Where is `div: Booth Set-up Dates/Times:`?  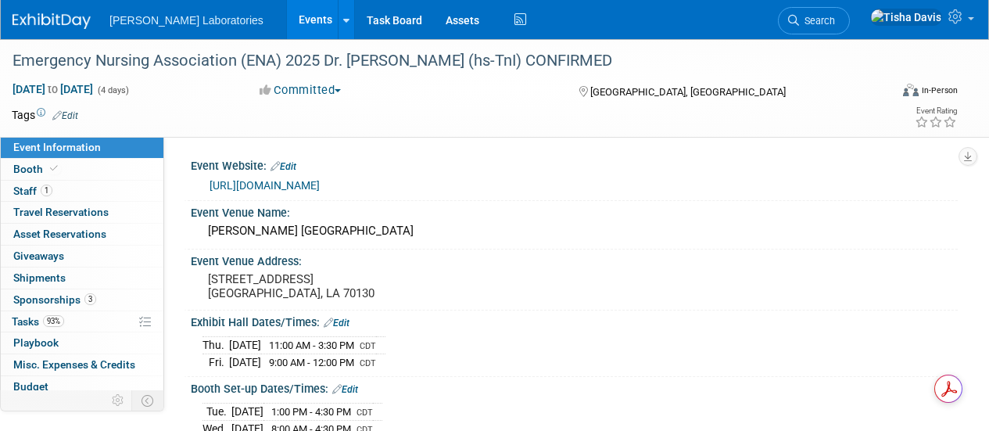
div: Booth Set-up Dates/Times: is located at coordinates (574, 387).